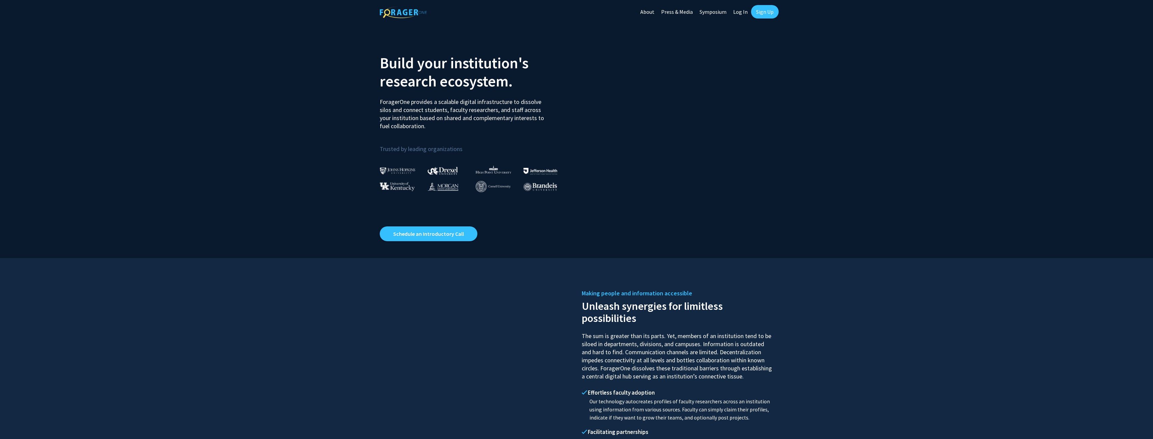 This screenshot has height=439, width=1153. Describe the element at coordinates (678, 311) in the screenshot. I see `h2: Unleash synergies for limitless possibilities` at that location.